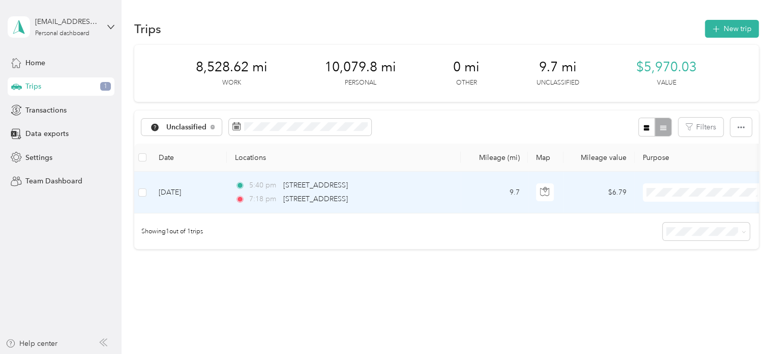 The width and height of the screenshot is (776, 354). What do you see at coordinates (46, 110) in the screenshot?
I see `span: Transactions` at bounding box center [46, 110].